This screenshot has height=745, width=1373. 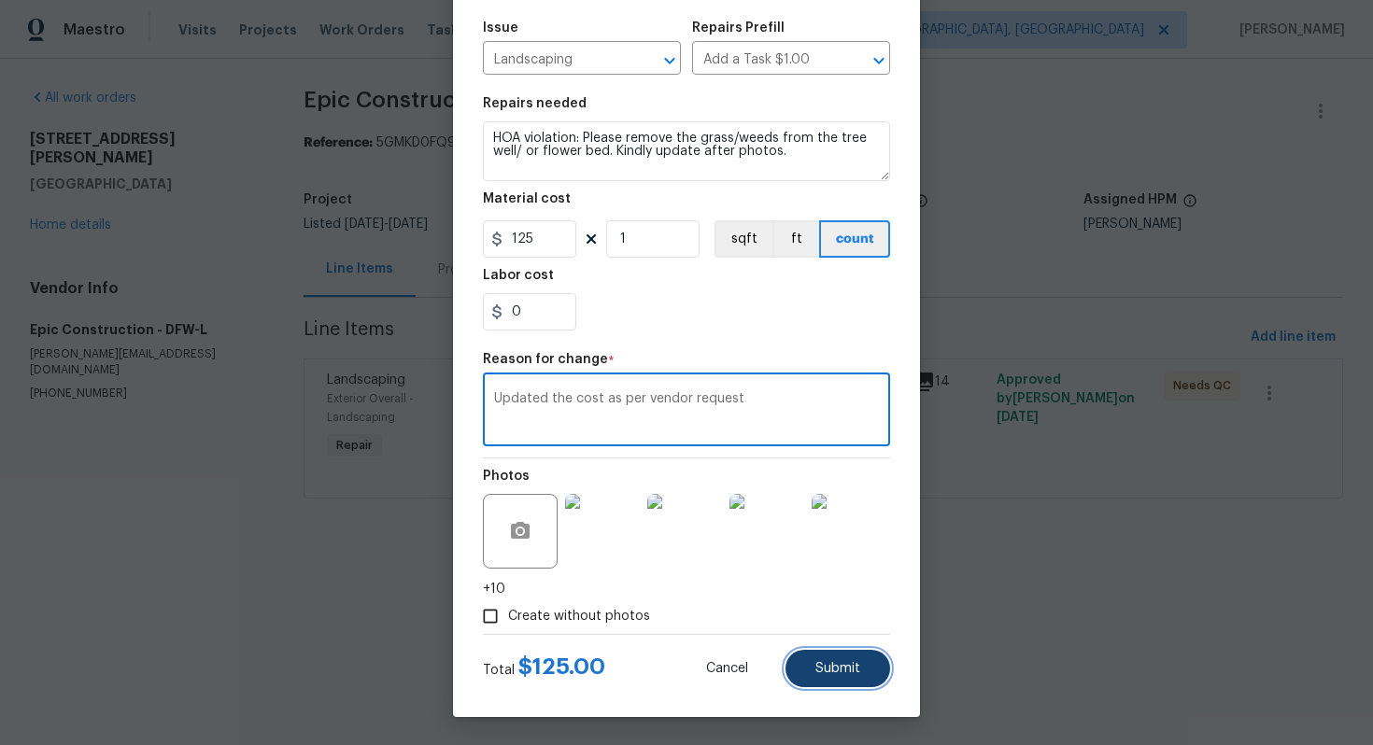 I want to click on span: Cancel, so click(x=727, y=669).